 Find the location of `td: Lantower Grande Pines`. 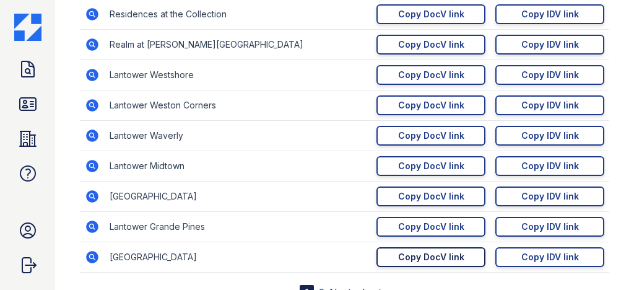

td: Lantower Grande Pines is located at coordinates (238, 227).